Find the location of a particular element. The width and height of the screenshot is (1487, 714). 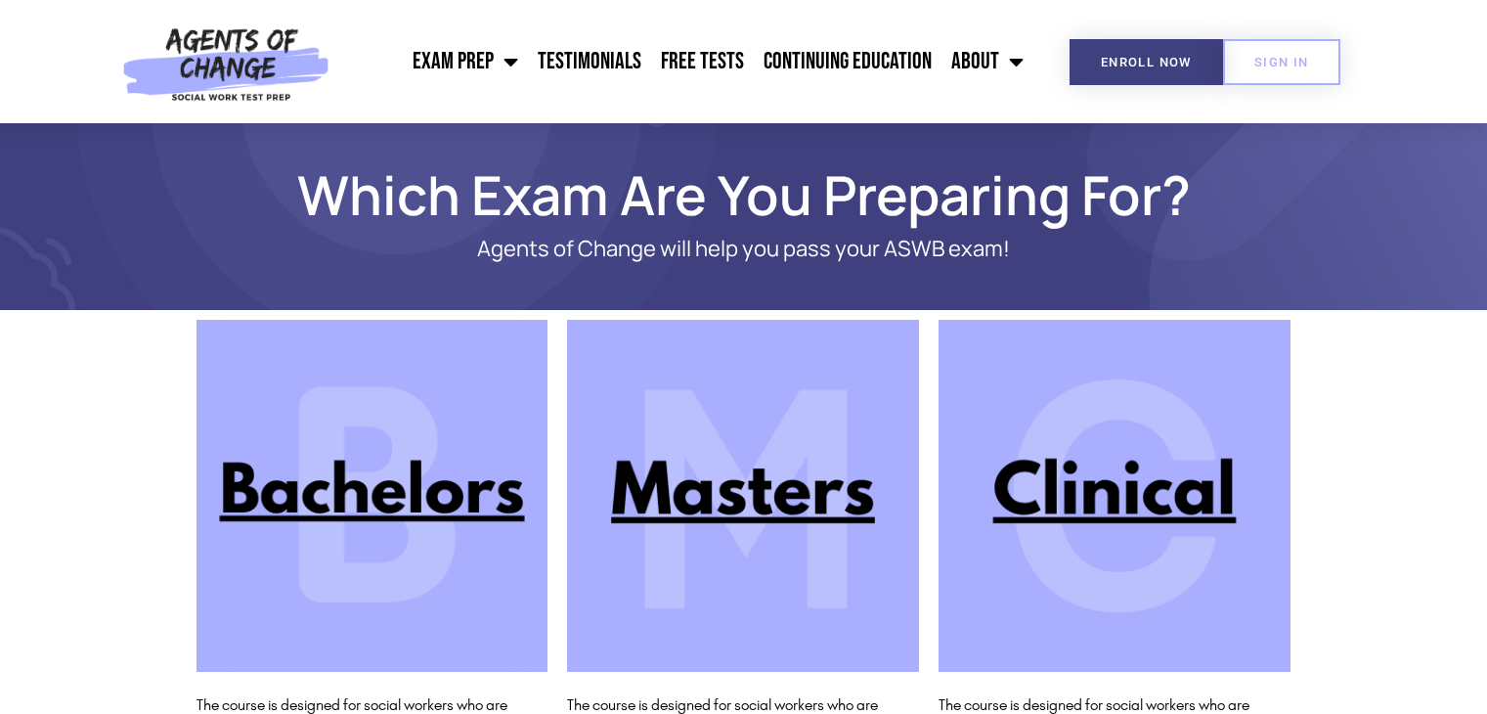

a: Continuing Education is located at coordinates (847, 62).